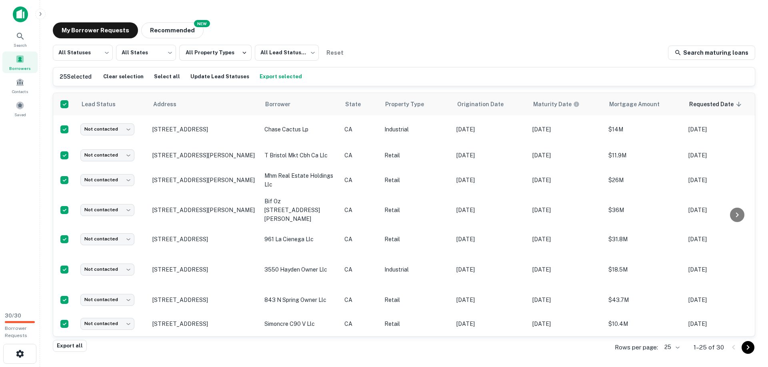 The width and height of the screenshot is (768, 367). What do you see at coordinates (20, 39) in the screenshot?
I see `a: Search` at bounding box center [20, 39].